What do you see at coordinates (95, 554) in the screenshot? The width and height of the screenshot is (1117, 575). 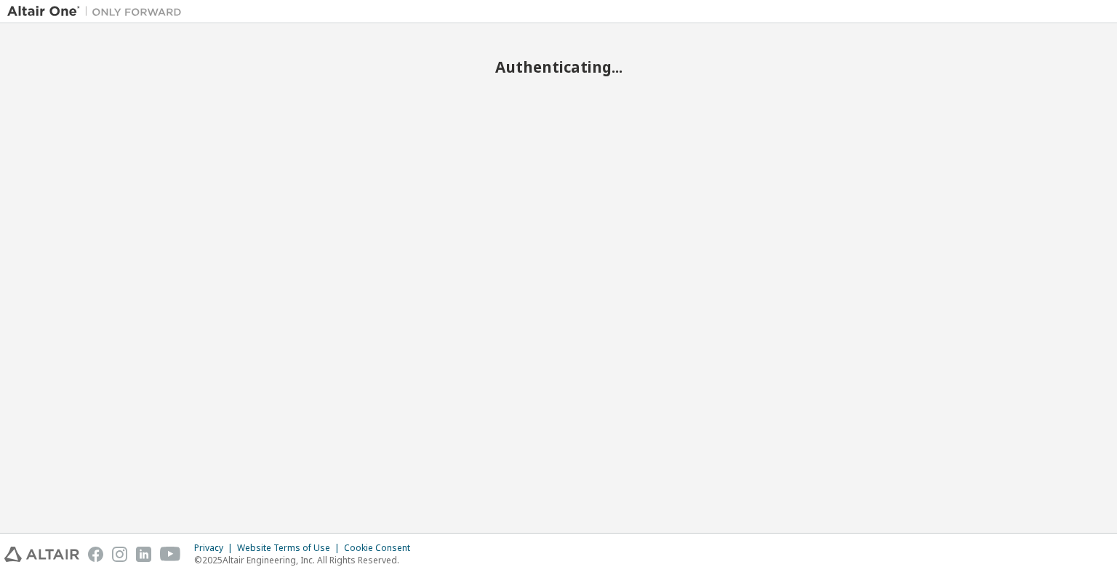 I see `img: facebook.svg` at bounding box center [95, 554].